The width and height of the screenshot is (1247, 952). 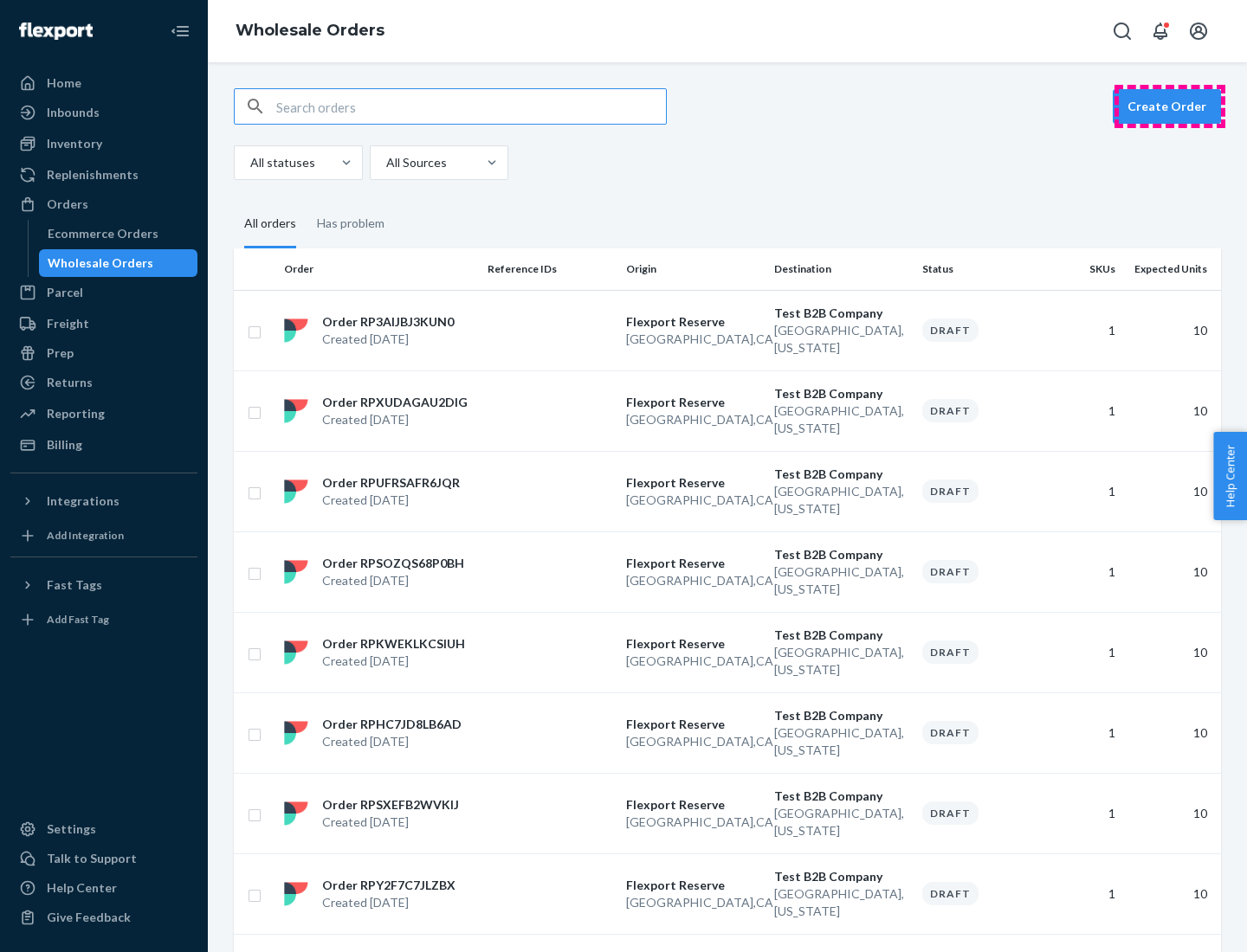 What do you see at coordinates (395, 403) in the screenshot?
I see `p: Order RPXUDAGAU2DIG` at bounding box center [395, 403].